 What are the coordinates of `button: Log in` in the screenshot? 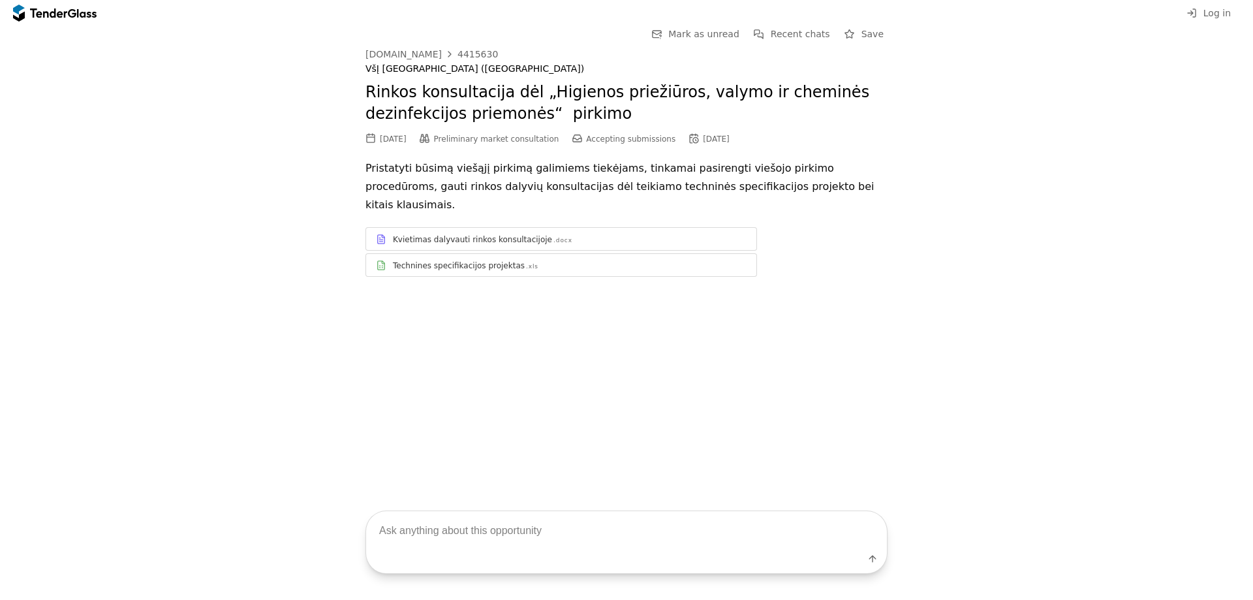 It's located at (1209, 13).